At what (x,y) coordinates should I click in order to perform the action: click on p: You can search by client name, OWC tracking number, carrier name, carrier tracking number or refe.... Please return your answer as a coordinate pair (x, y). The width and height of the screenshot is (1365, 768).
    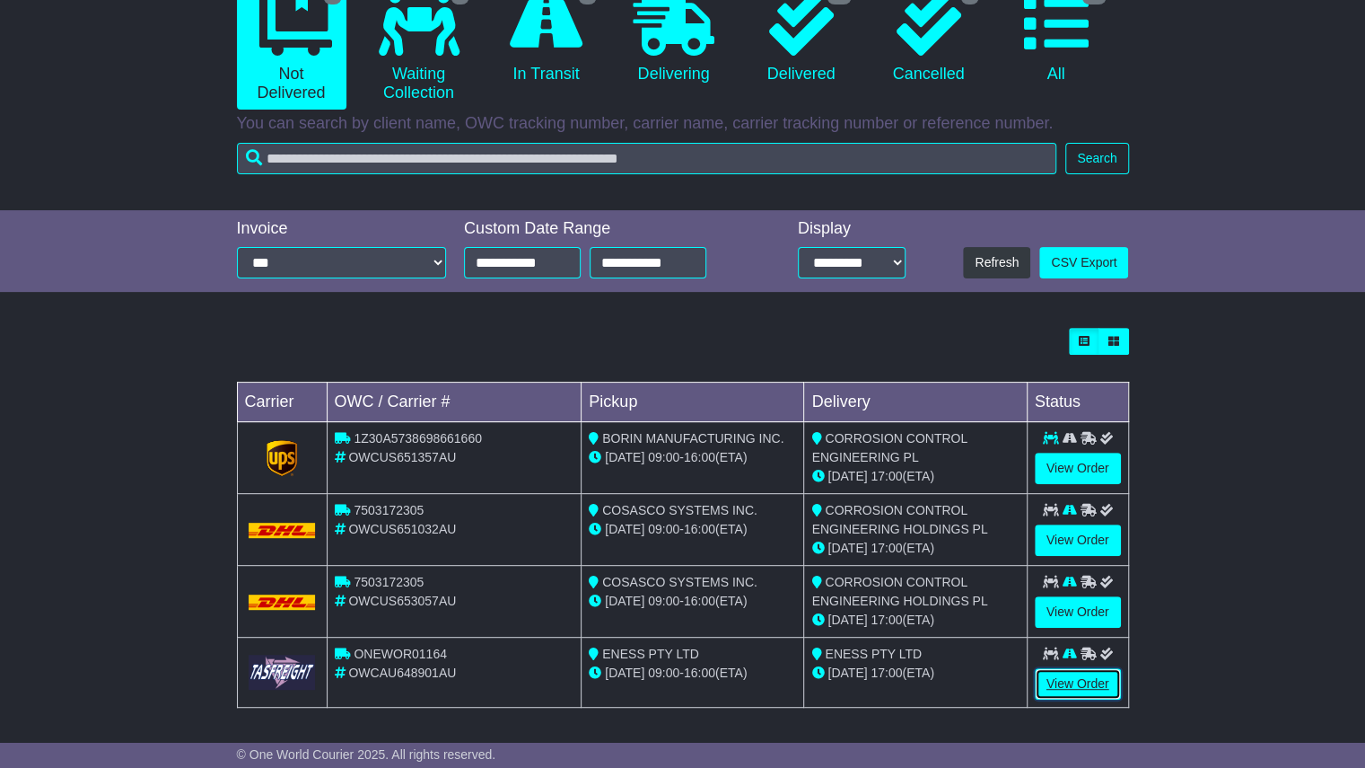
    Looking at the image, I should click on (683, 124).